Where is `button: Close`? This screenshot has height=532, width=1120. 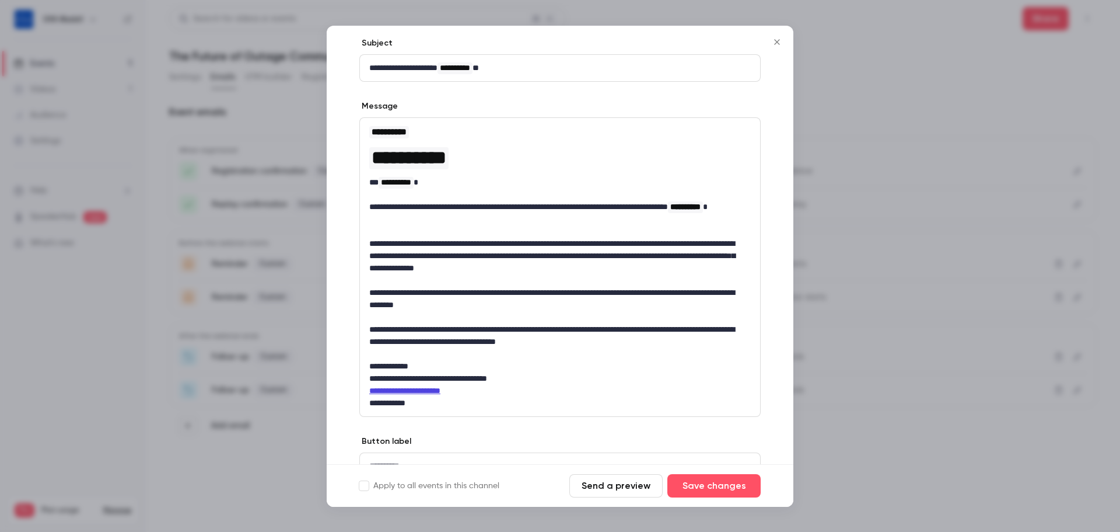
button: Close is located at coordinates (777, 42).